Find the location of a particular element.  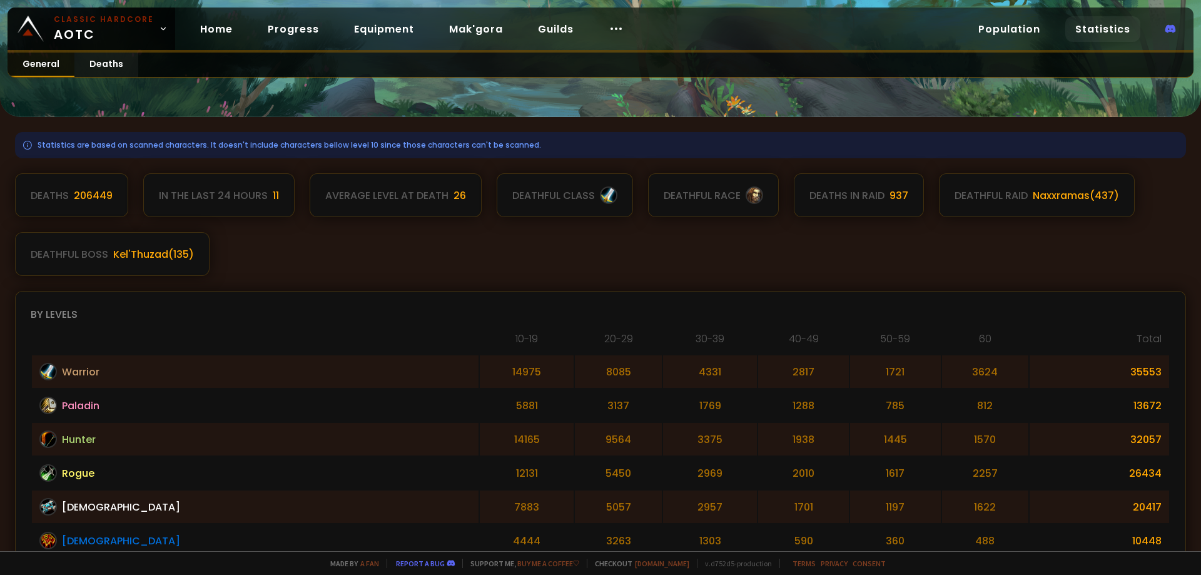

td: 3263 is located at coordinates (618, 541).